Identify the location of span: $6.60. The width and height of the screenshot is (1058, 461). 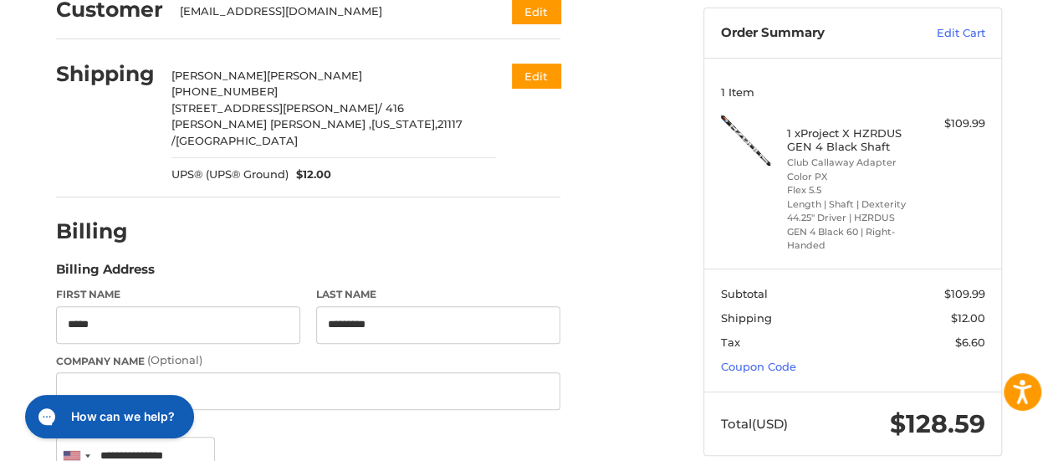
(970, 342).